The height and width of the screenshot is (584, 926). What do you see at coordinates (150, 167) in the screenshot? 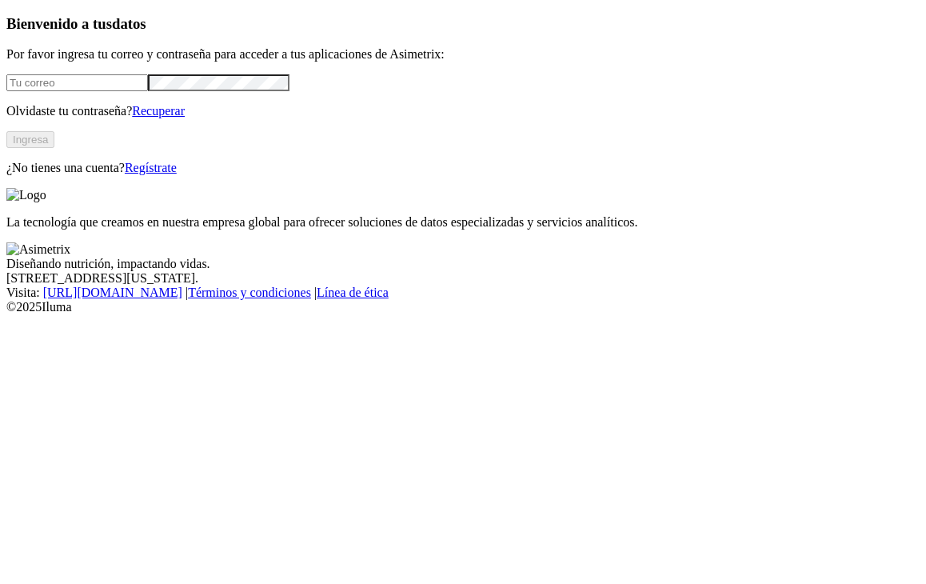
I see `a: Regístrate` at bounding box center [150, 167].